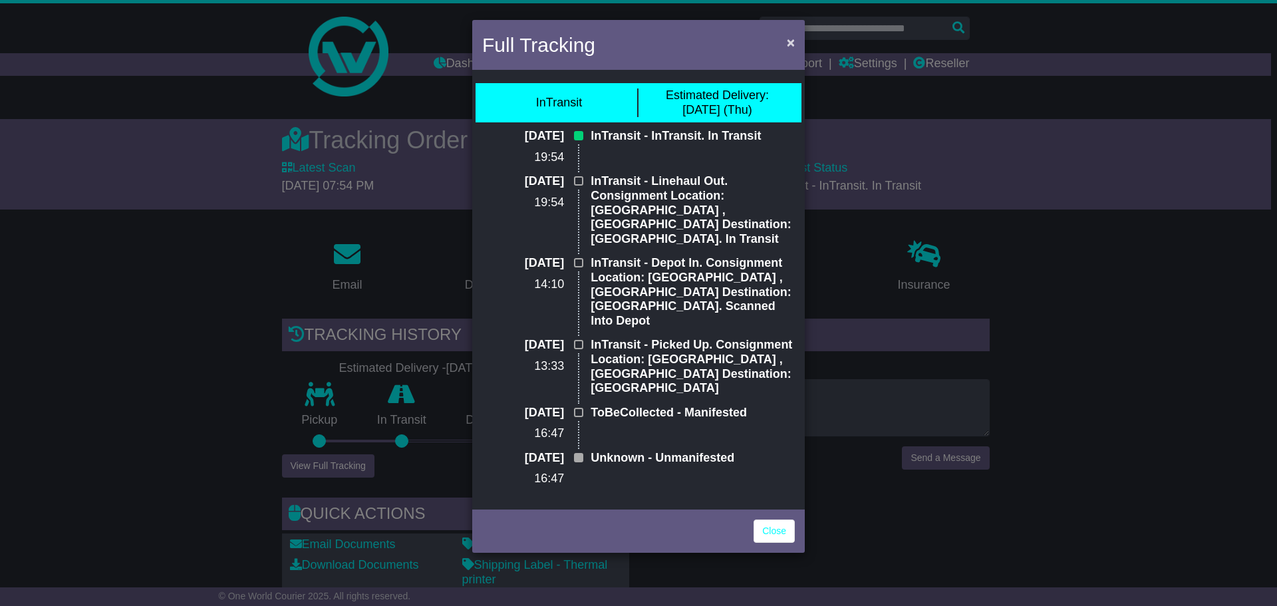 The width and height of the screenshot is (1277, 606). What do you see at coordinates (692, 458) in the screenshot?
I see `p: Unknown - Unmanifested` at bounding box center [692, 458].